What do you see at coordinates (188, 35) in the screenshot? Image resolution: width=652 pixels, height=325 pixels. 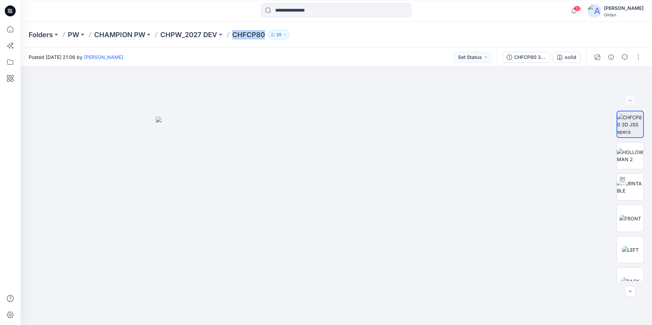 I see `p: CHPW_2027 DEV` at bounding box center [188, 35].